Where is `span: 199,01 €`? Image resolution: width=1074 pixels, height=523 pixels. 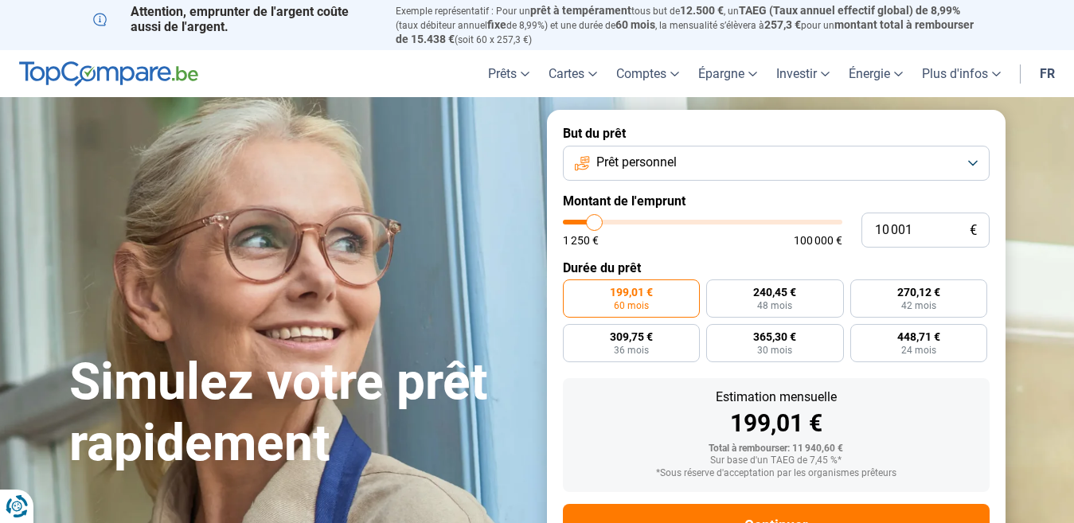 span: 199,01 € is located at coordinates (631, 292).